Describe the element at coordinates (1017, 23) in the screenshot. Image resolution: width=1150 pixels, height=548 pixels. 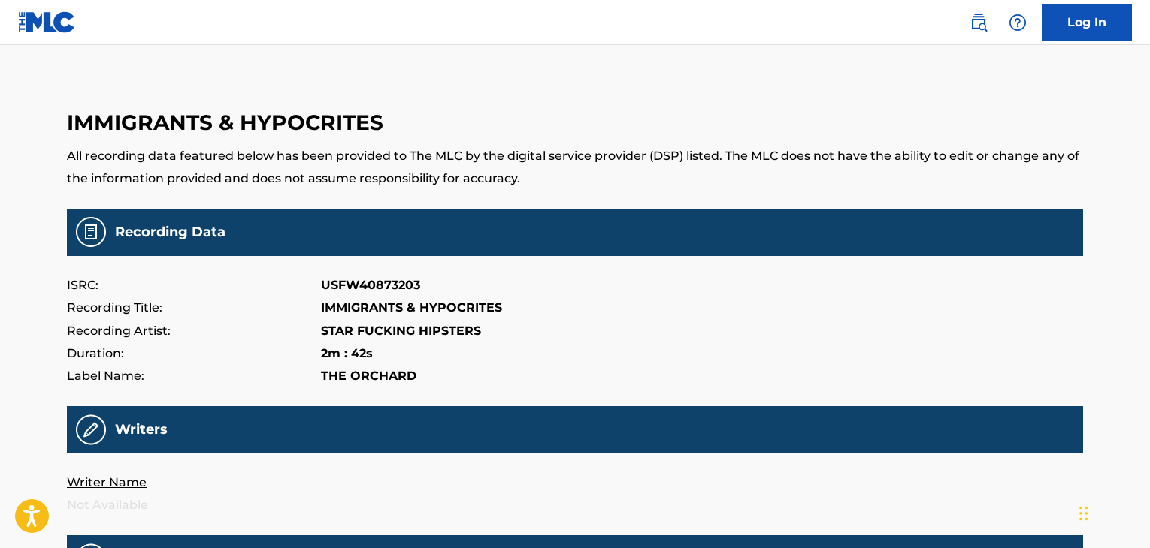
I see `div: Help` at that location.